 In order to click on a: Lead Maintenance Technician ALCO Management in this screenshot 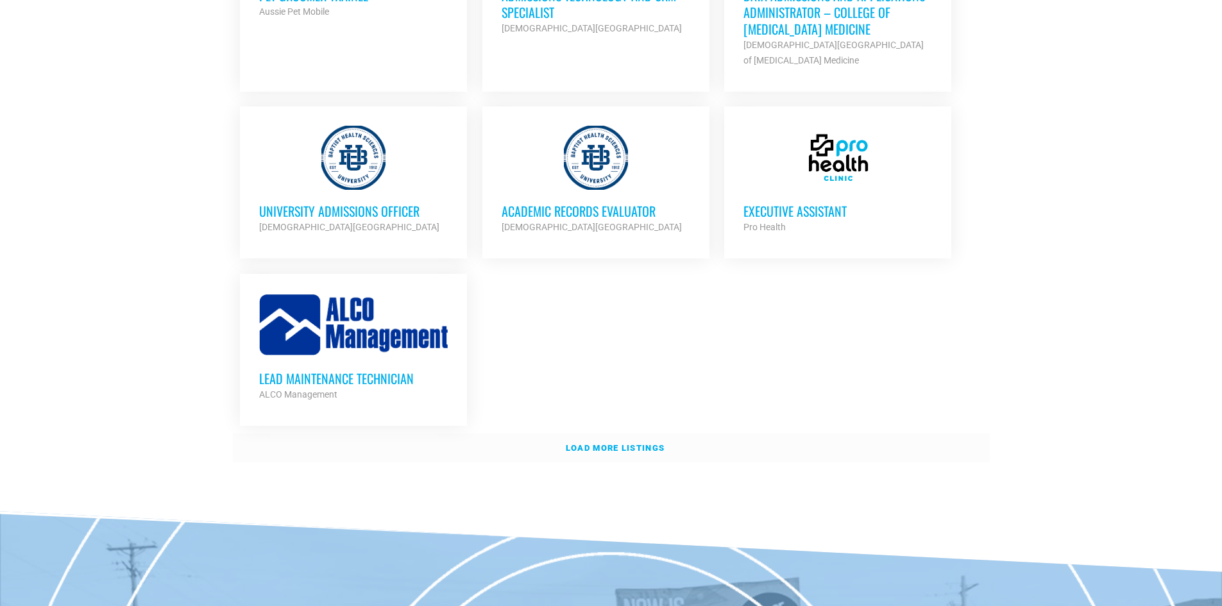, I will do `click(353, 348)`.